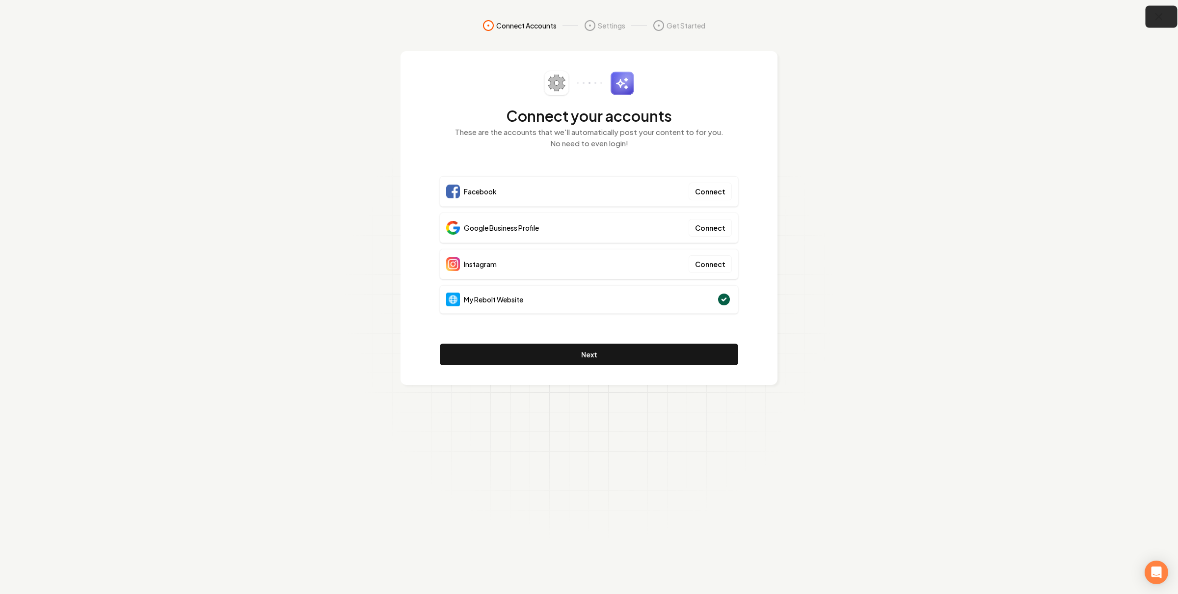 The height and width of the screenshot is (594, 1178). What do you see at coordinates (1156, 572) in the screenshot?
I see `div: Open Intercom Messenger` at bounding box center [1156, 572].